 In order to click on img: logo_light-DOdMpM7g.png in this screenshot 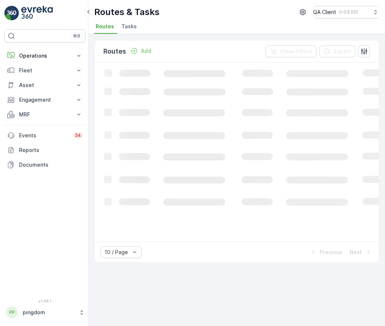, I will do `click(37, 13)`.